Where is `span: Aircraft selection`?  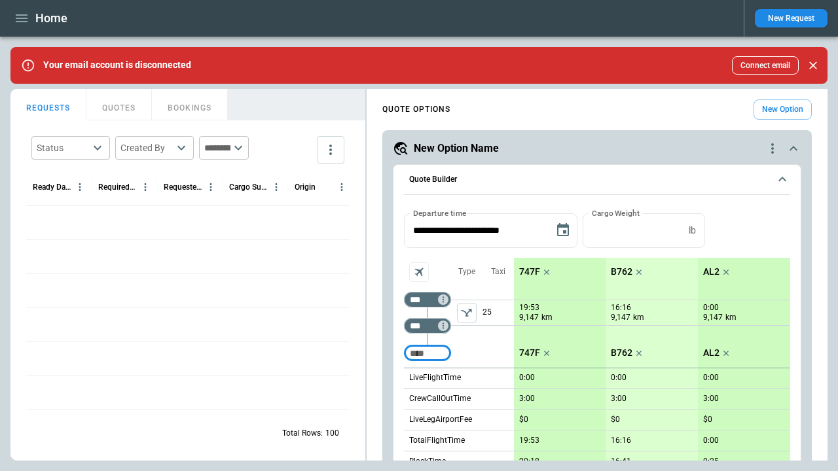
span: Aircraft selection is located at coordinates (419, 272).